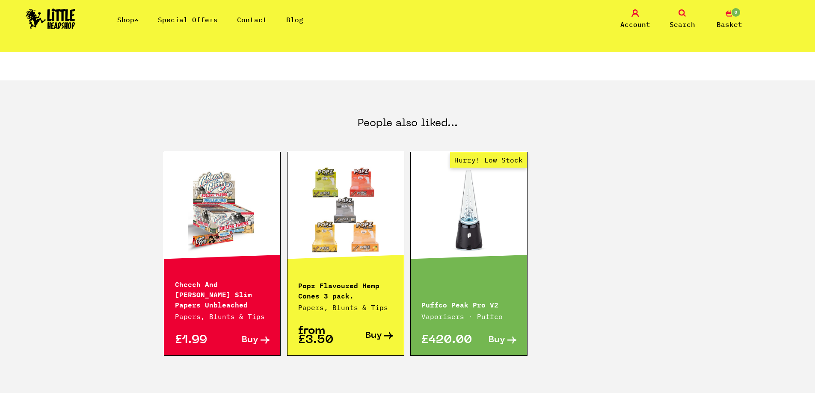  What do you see at coordinates (488, 160) in the screenshot?
I see `span: Hurry! Low Stock` at bounding box center [488, 160].